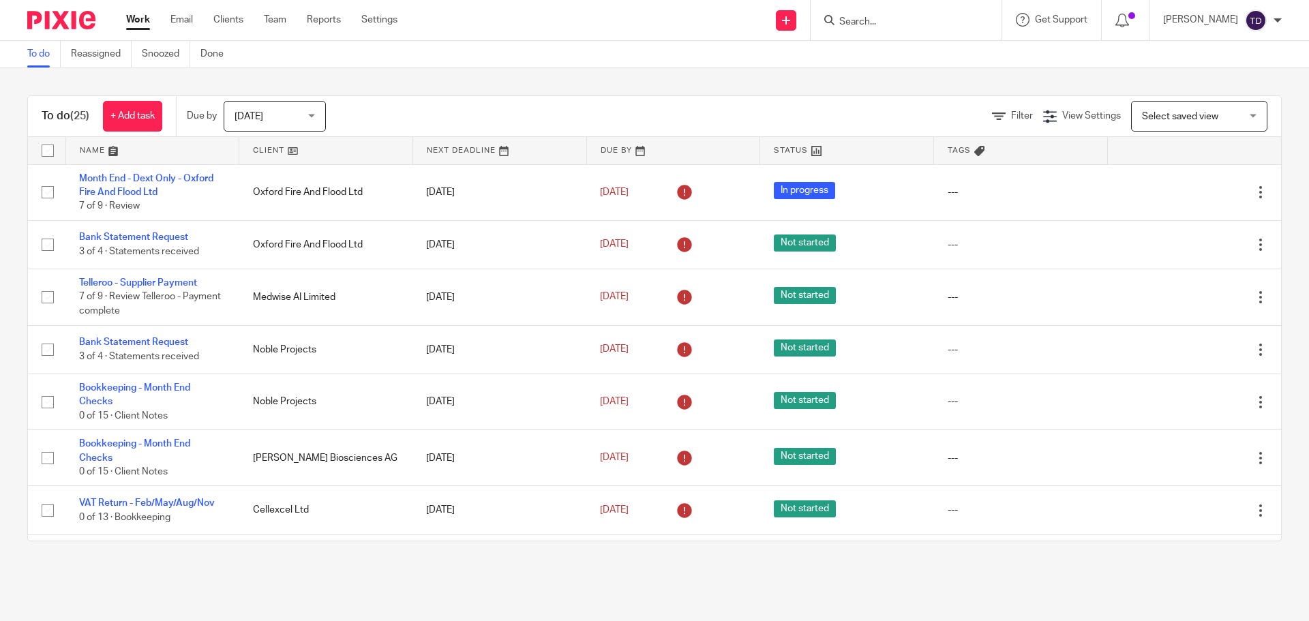  I want to click on span: 0 of 13 · Bookkeeping, so click(125, 517).